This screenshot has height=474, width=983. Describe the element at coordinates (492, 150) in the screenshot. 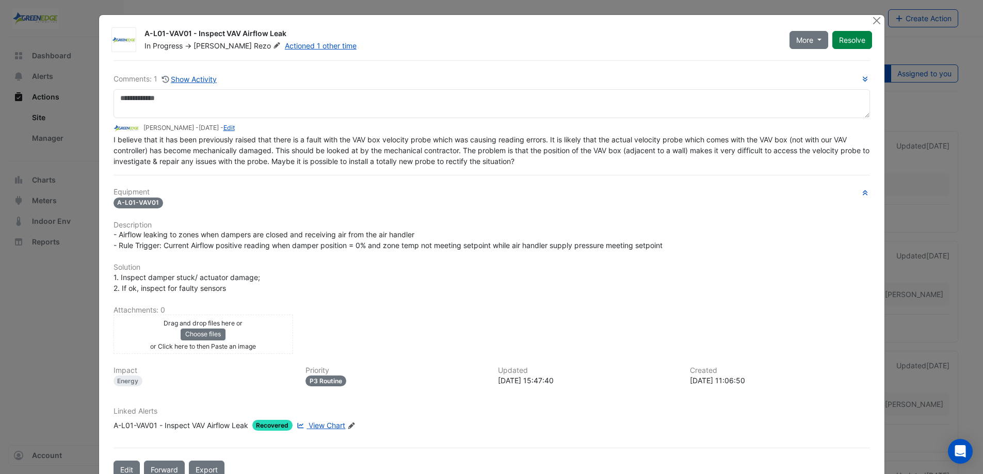

I see `span: I believe that it has been previously raised that there is a fault with the VAV box velocity prob...` at that location.